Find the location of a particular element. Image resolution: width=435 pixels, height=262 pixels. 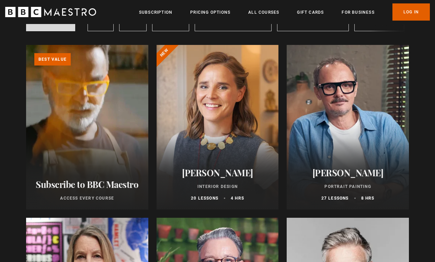

p: 8 hrs is located at coordinates (368, 199).